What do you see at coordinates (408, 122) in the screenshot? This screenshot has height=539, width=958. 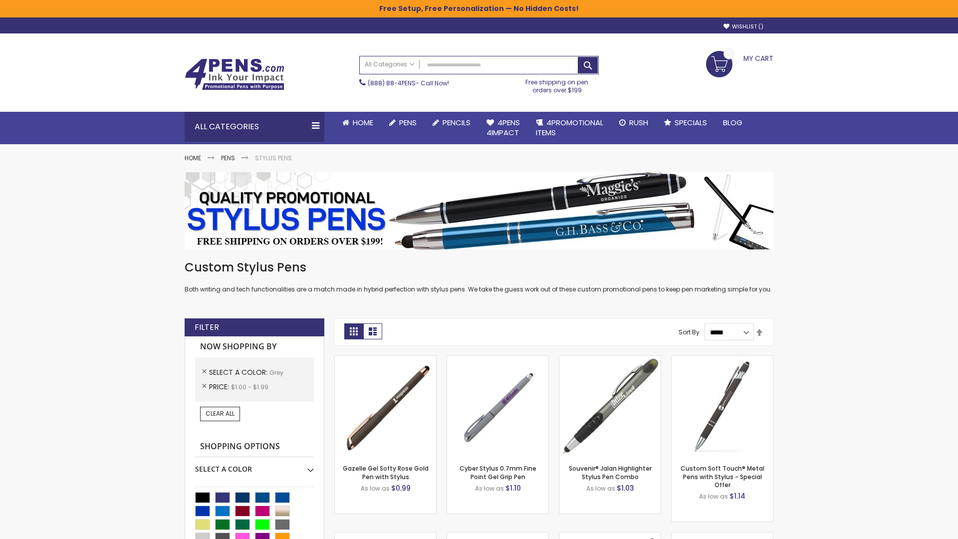 I see `span: Pens` at bounding box center [408, 122].